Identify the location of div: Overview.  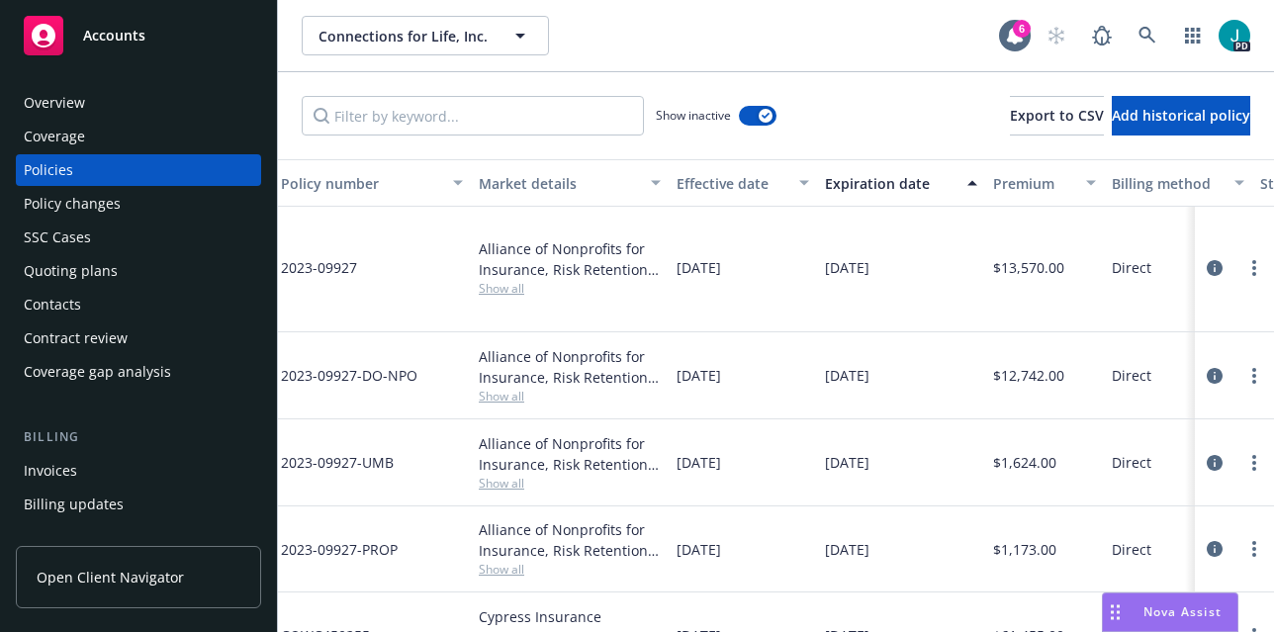
(54, 103).